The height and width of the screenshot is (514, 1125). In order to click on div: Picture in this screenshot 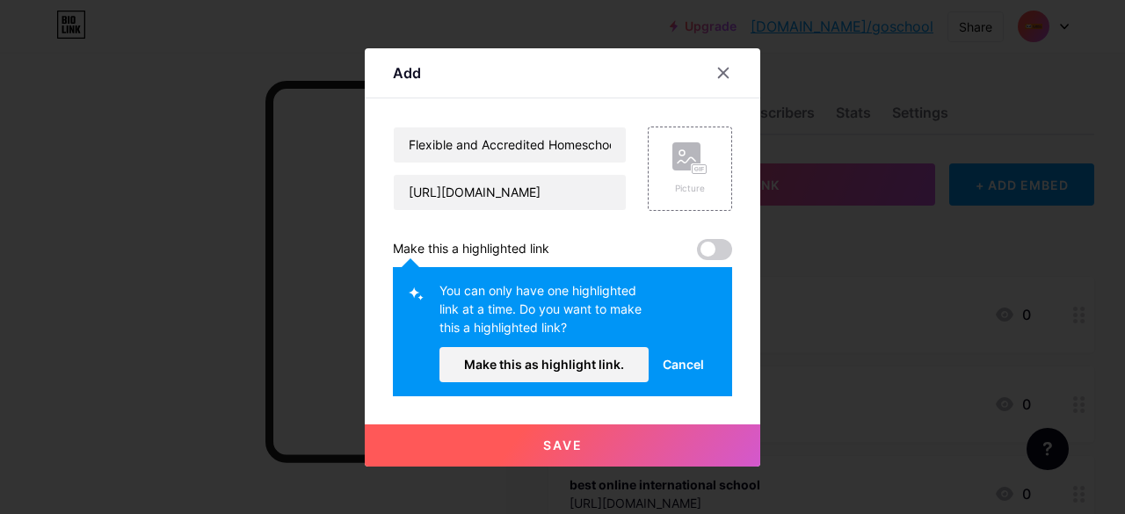, I will do `click(690, 188)`.